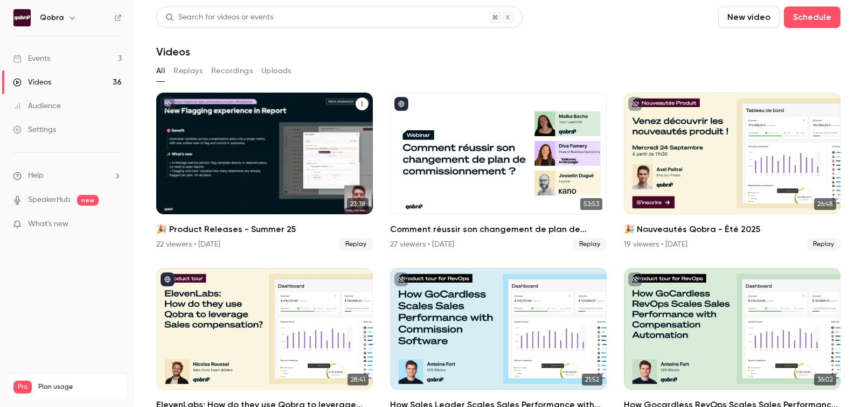  I want to click on span: Plan usage, so click(80, 387).